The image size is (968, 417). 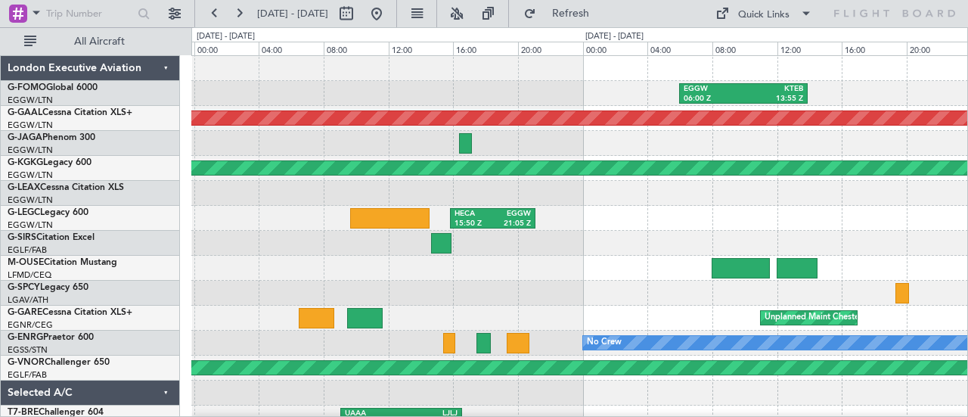 I want to click on a: G-VNORChallenger 650, so click(x=58, y=362).